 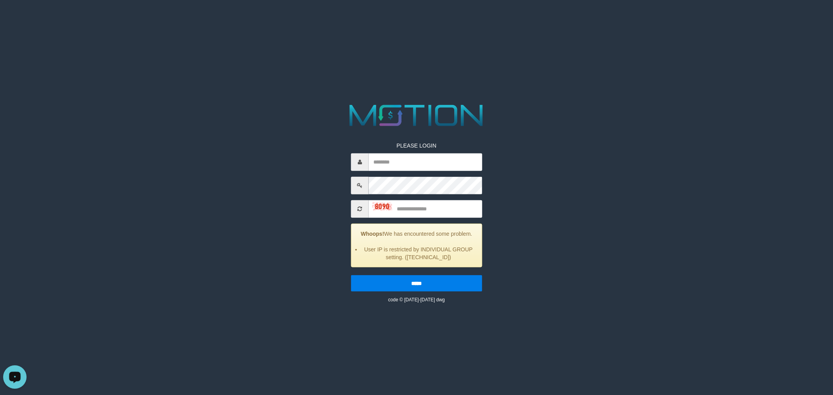 I want to click on img: MOTION_logo.png, so click(x=416, y=116).